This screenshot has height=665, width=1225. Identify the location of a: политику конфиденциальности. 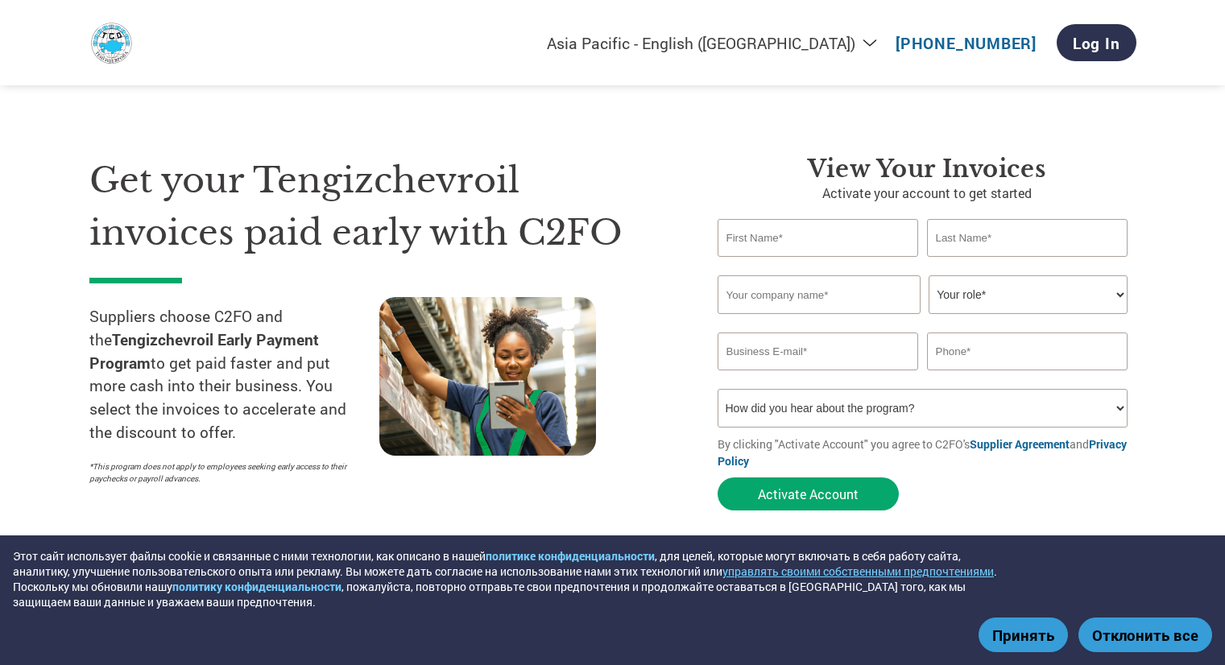
(257, 586).